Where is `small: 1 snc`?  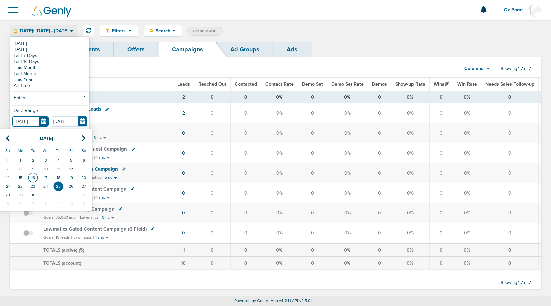 small: 1 snc is located at coordinates (101, 198).